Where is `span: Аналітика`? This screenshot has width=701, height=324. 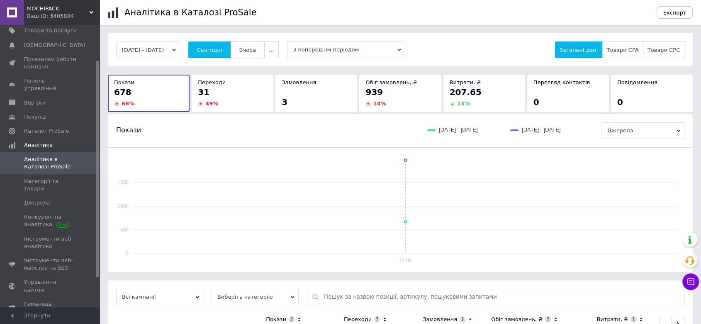 span: Аналітика is located at coordinates (38, 145).